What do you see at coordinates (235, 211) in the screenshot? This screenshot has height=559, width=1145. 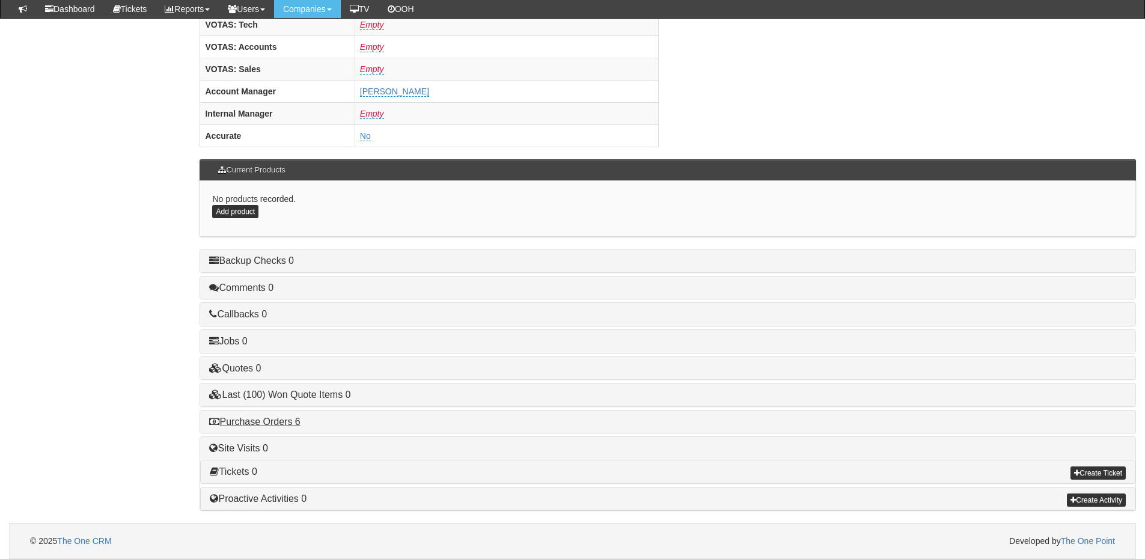 I see `a: Add product` at bounding box center [235, 211].